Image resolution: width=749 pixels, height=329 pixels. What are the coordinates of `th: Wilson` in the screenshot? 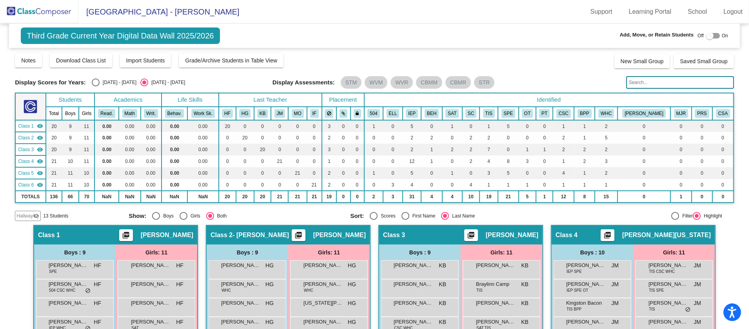 It's located at (644, 113).